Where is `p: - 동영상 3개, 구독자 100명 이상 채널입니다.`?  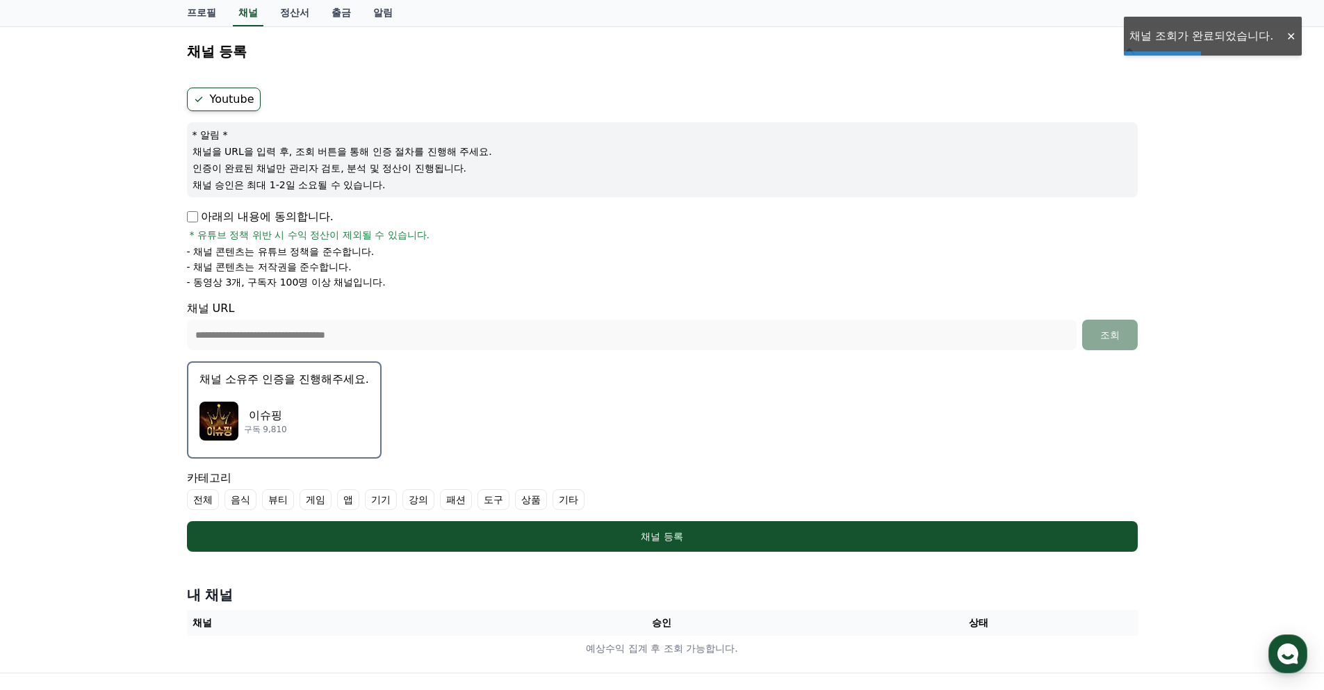 p: - 동영상 3개, 구독자 100명 이상 채널입니다. is located at coordinates (286, 282).